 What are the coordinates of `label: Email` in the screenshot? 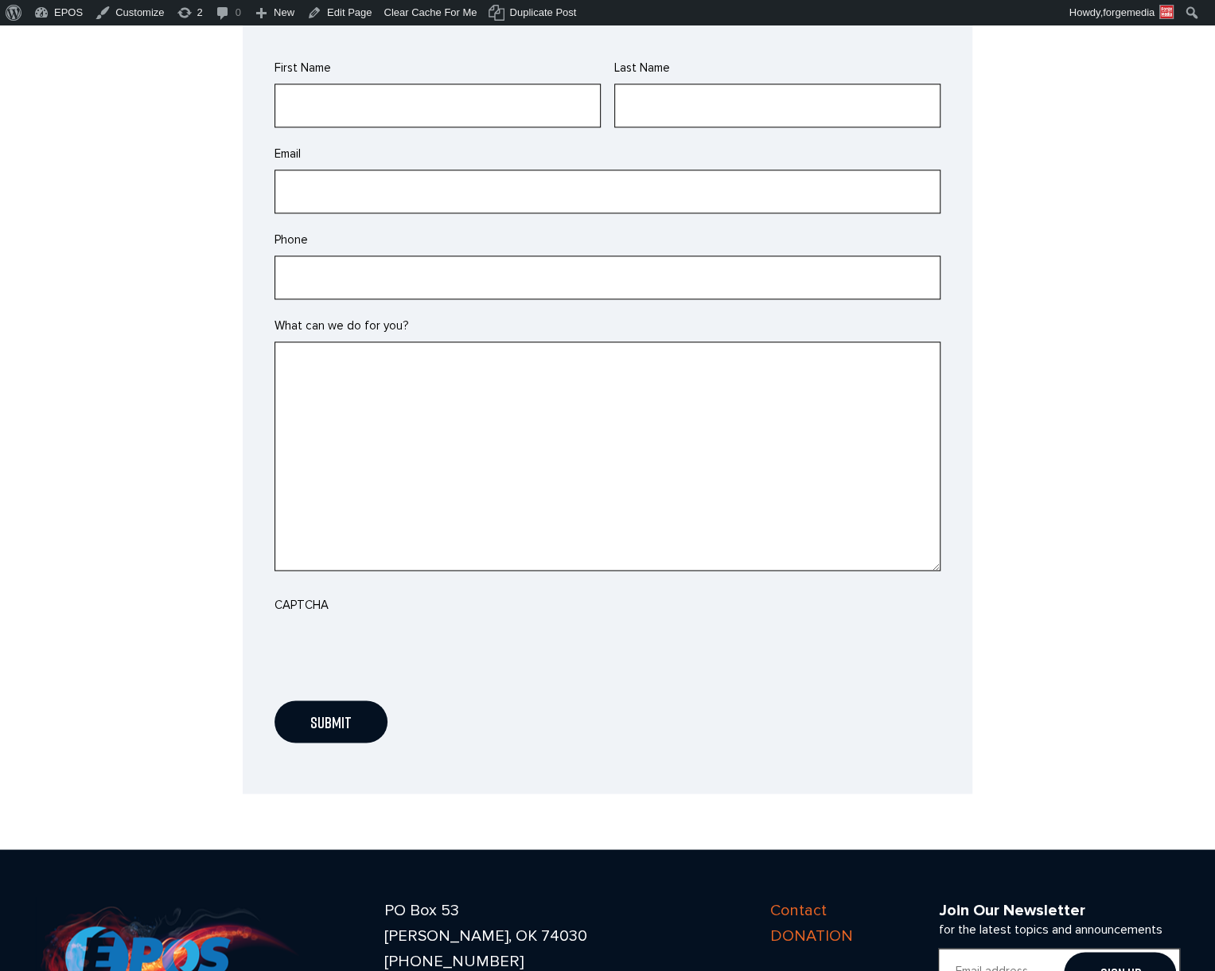 It's located at (287, 154).